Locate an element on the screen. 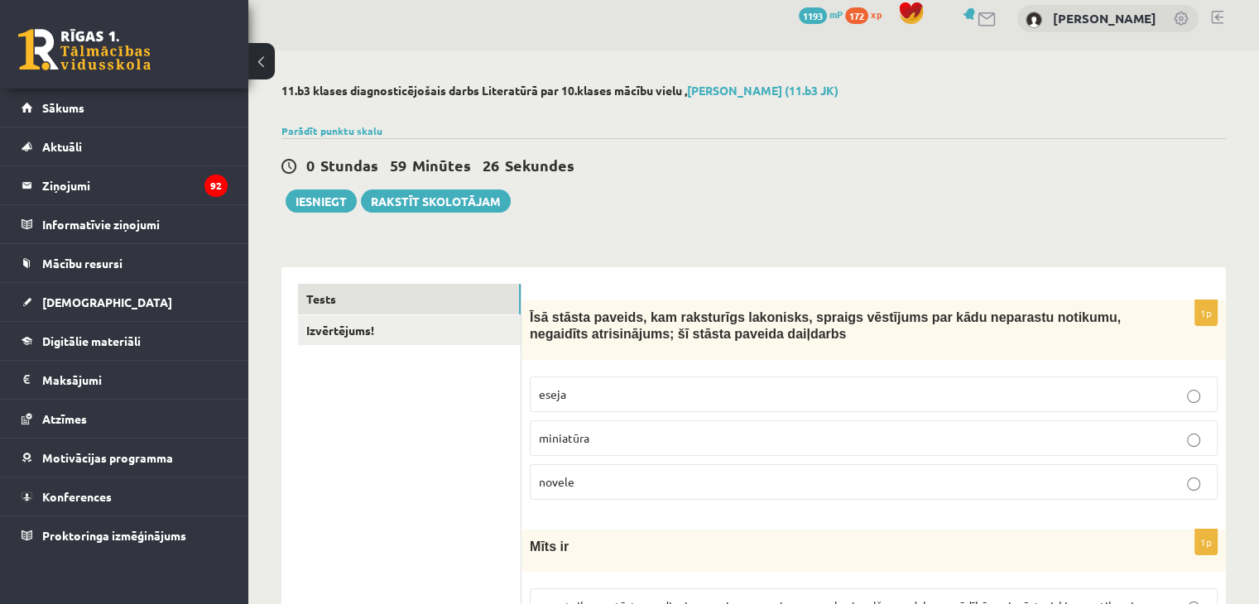 The height and width of the screenshot is (604, 1259). a: Aktuāli is located at coordinates (124, 147).